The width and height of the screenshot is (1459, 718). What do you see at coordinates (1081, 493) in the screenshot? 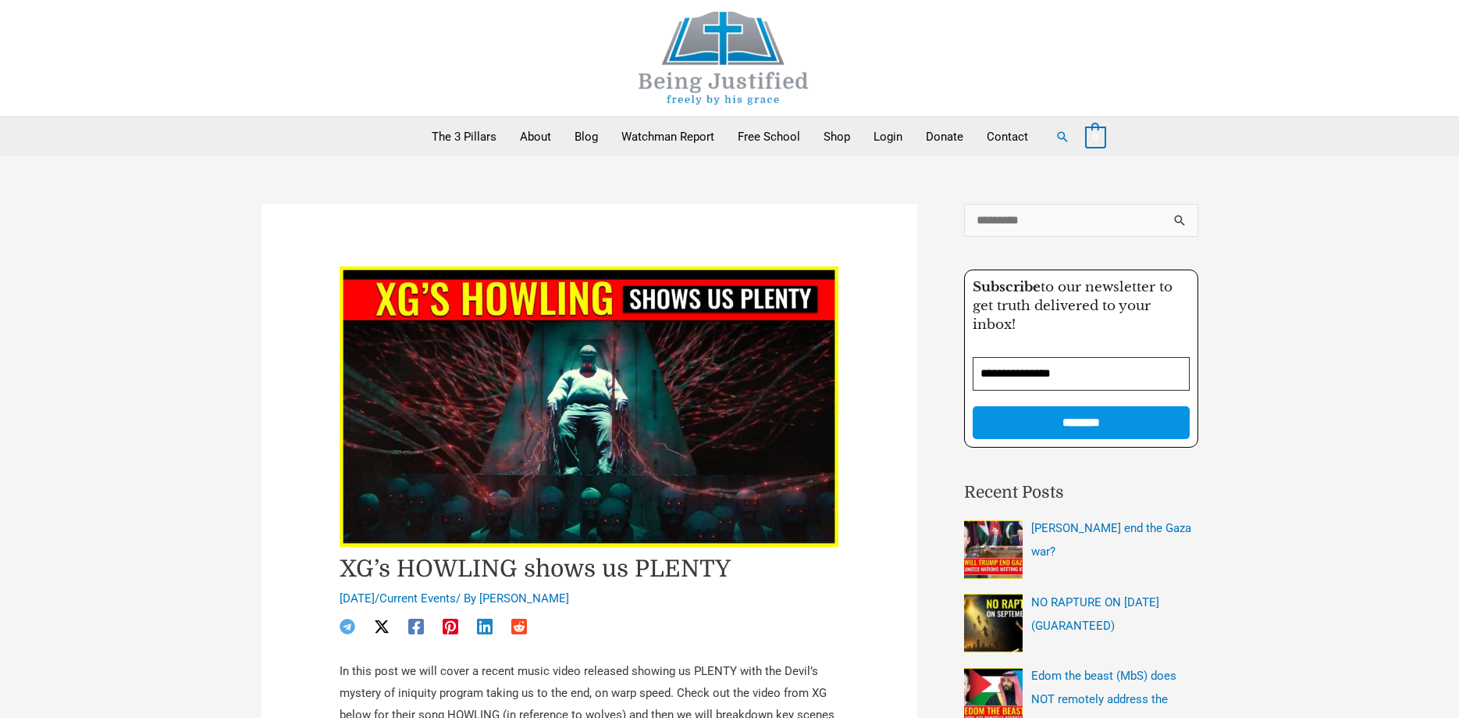
I see `h2: Recent Posts` at bounding box center [1081, 493].